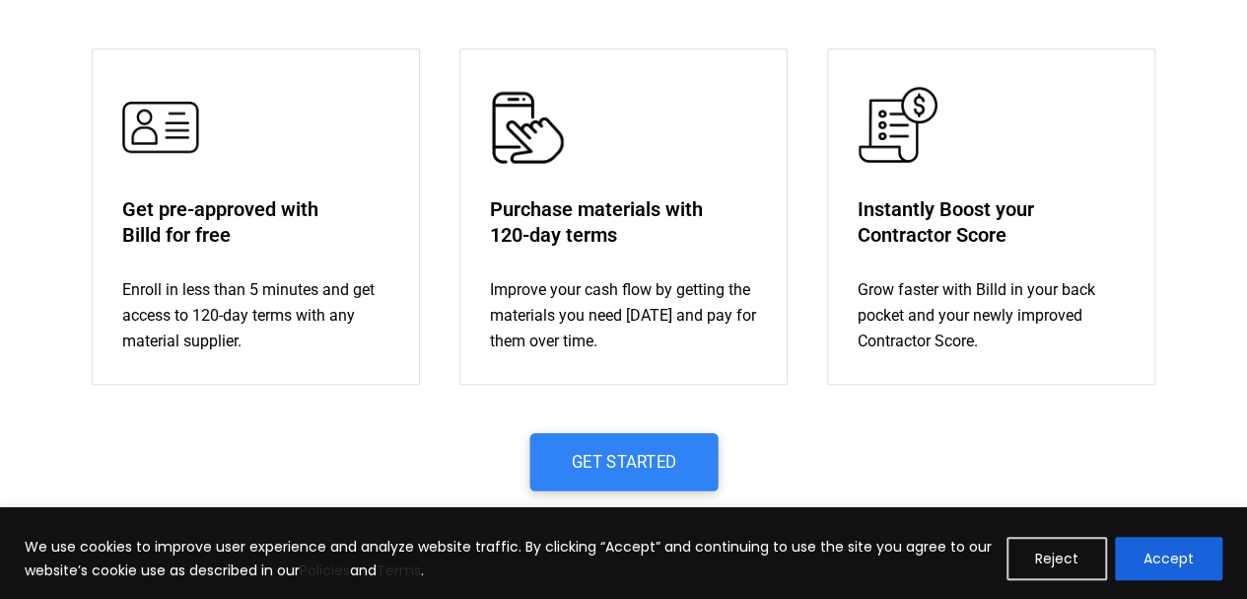  Describe the element at coordinates (623, 222) in the screenshot. I see `h3: Purchase materials with 120-day terms` at that location.